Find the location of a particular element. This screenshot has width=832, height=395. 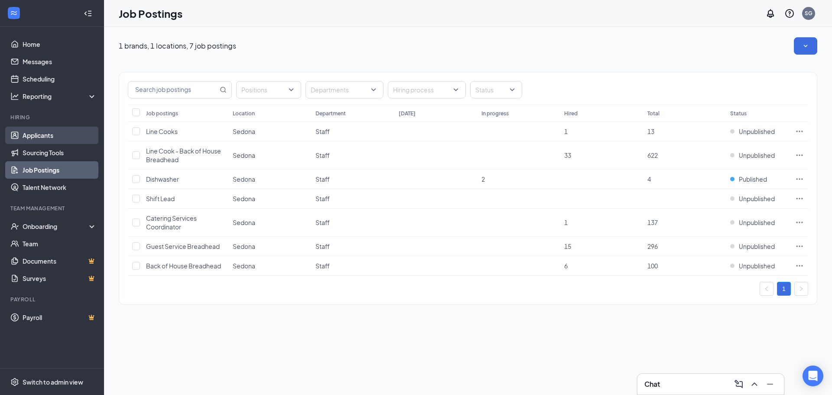

a: Home is located at coordinates (59, 44).